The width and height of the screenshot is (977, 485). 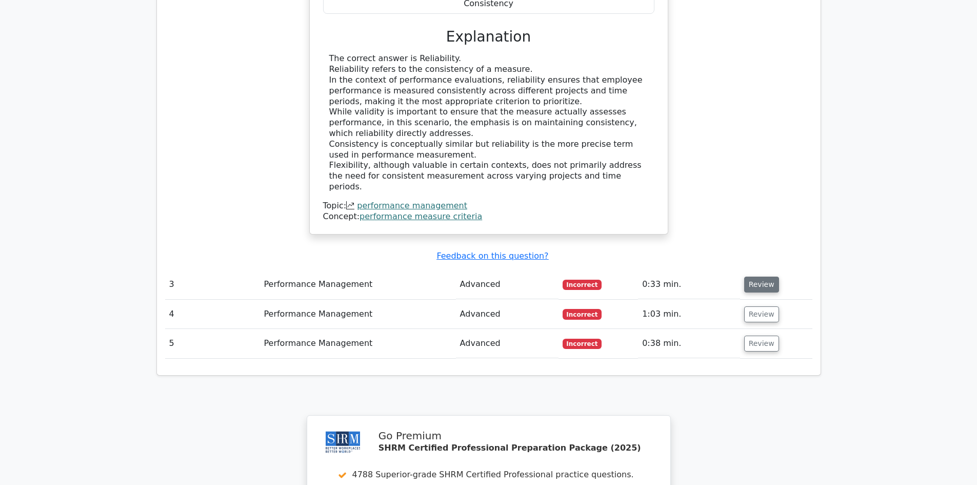 What do you see at coordinates (489, 37) in the screenshot?
I see `h3: Explanation` at bounding box center [489, 37].